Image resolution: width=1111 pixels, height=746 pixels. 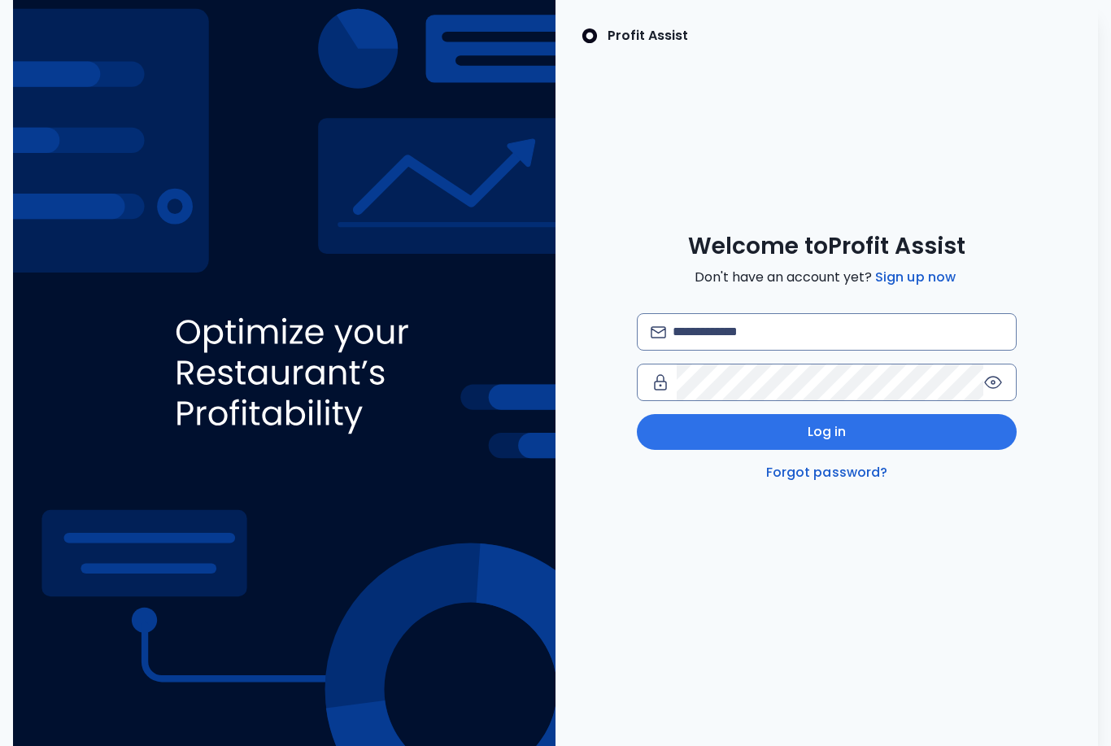 What do you see at coordinates (826, 246) in the screenshot?
I see `span: Welcome to Profit Assist` at bounding box center [826, 246].